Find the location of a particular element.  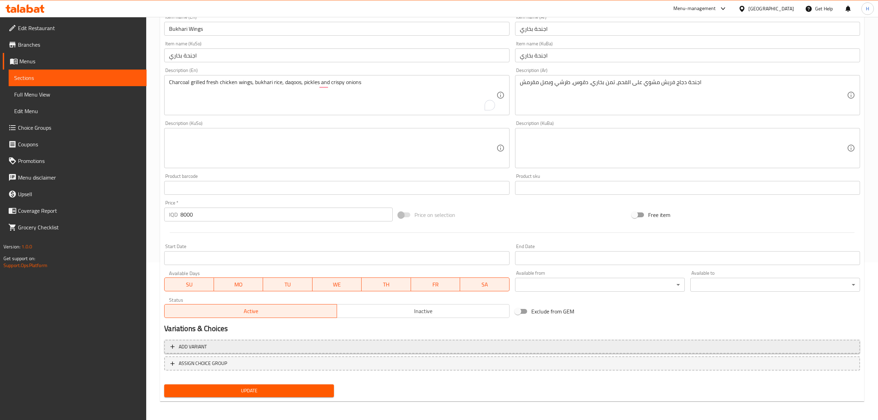

a: Edit Menu is located at coordinates (77, 111).